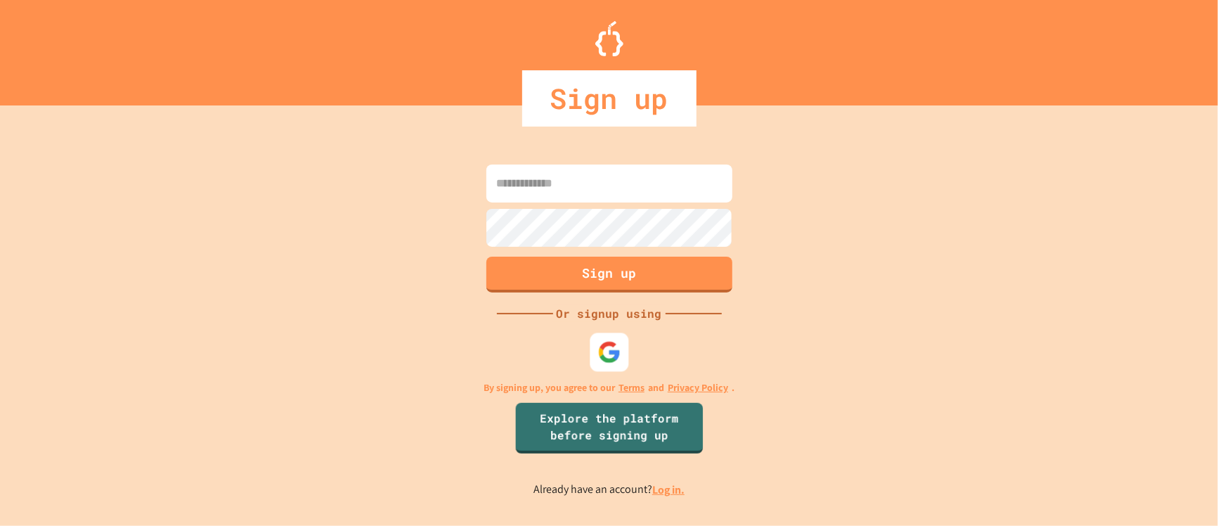 This screenshot has width=1218, height=526. Describe the element at coordinates (631, 387) in the screenshot. I see `a: Terms` at that location.